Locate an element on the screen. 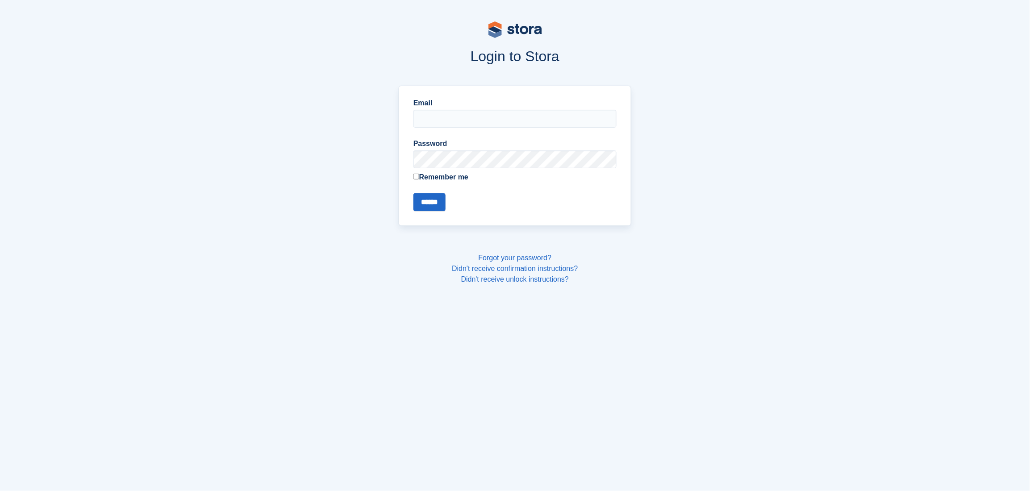 This screenshot has width=1030, height=491. a: Didn't receive confirmation instructions? is located at coordinates (515, 268).